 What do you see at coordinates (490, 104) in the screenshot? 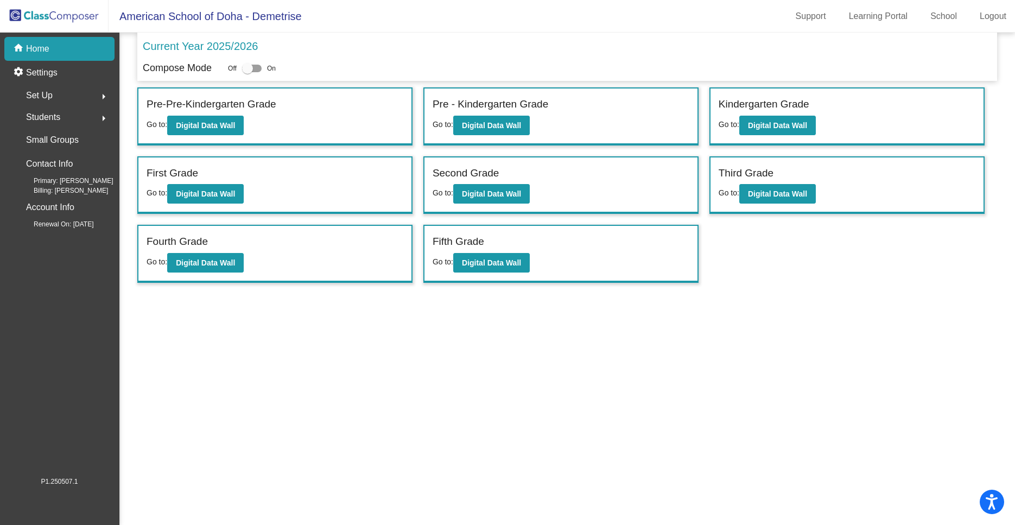
I see `label: Pre - Kindergarten Grade` at bounding box center [490, 104].